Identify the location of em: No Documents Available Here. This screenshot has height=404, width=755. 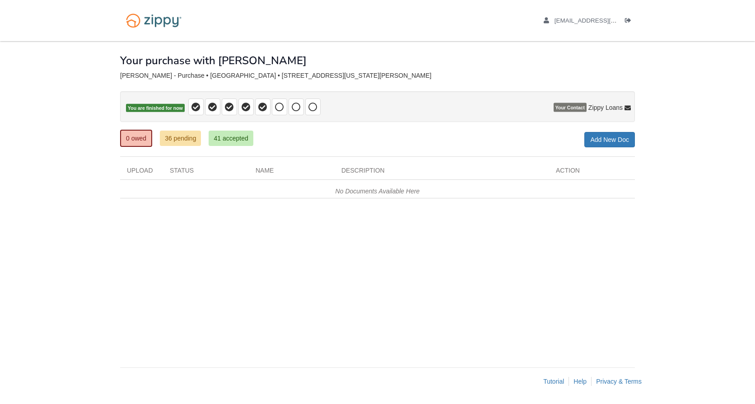
(378, 191).